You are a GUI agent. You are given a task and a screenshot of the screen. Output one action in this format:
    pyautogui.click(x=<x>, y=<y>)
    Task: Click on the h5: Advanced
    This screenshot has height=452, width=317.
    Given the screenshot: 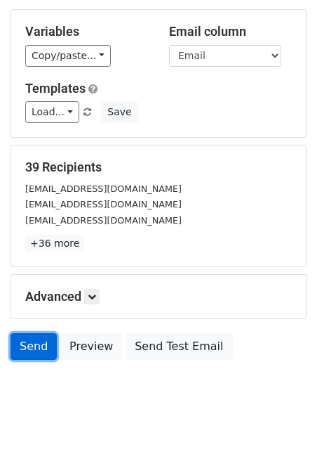 What is the action you would take?
    pyautogui.click(x=159, y=296)
    